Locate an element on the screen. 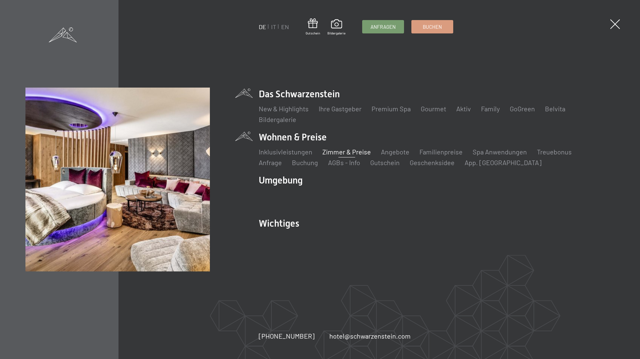 The height and width of the screenshot is (359, 640). a: Geschenksidee is located at coordinates (432, 163).